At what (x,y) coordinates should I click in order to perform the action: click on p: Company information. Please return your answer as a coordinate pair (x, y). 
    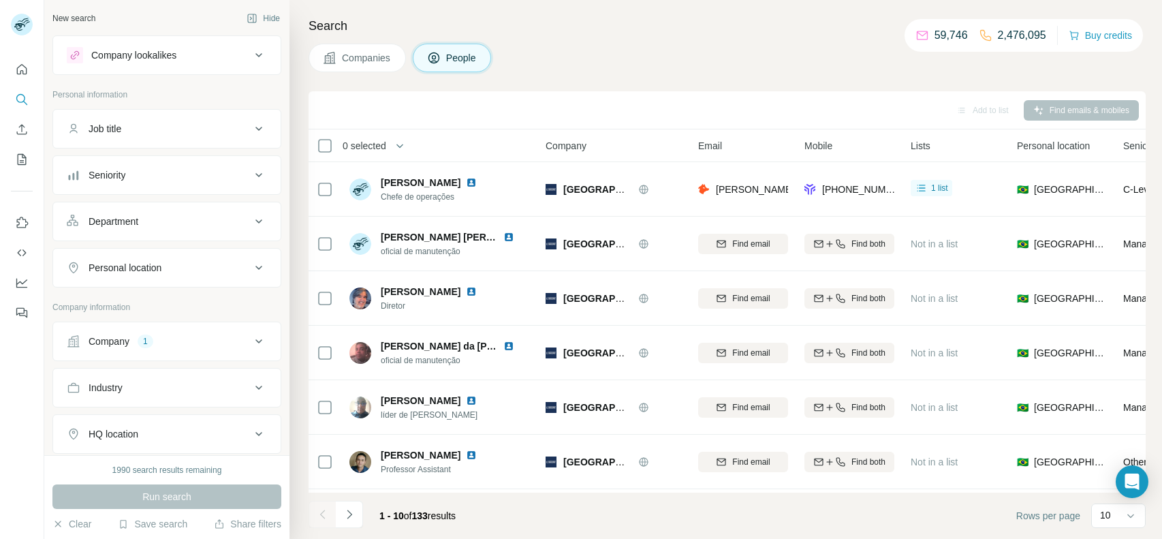
    Looking at the image, I should click on (167, 307).